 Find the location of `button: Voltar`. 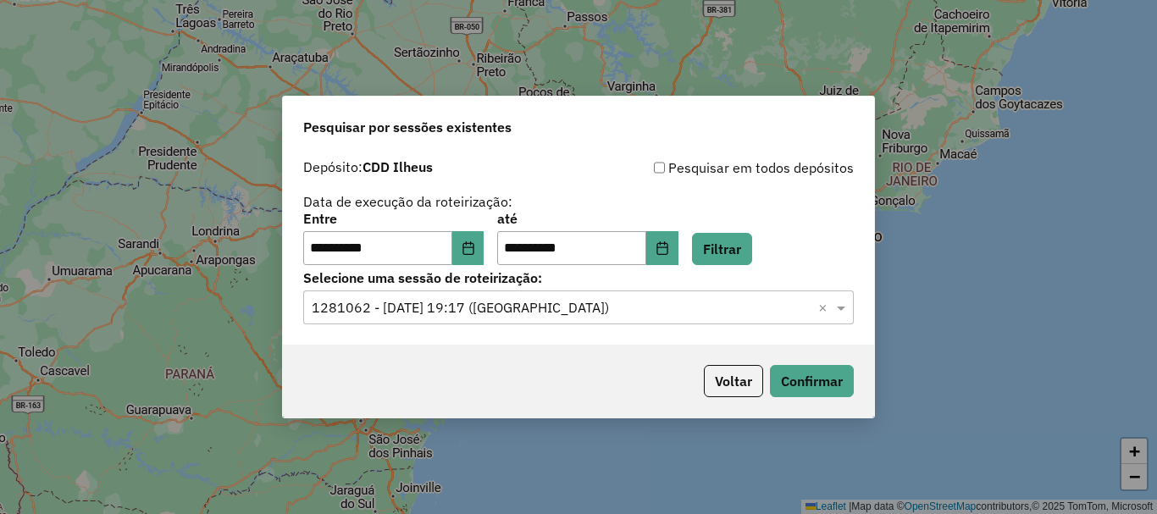

button: Voltar is located at coordinates (734, 381).